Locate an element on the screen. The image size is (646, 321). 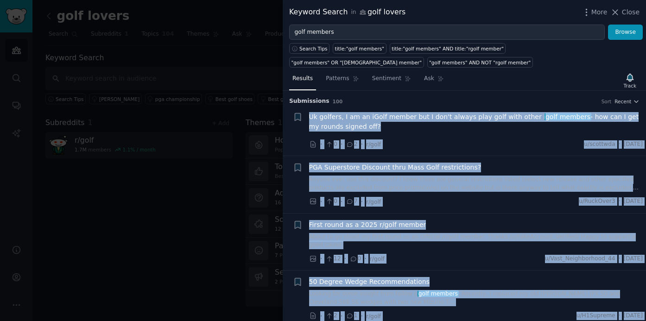
div: title:"golf members" is located at coordinates (360, 49).